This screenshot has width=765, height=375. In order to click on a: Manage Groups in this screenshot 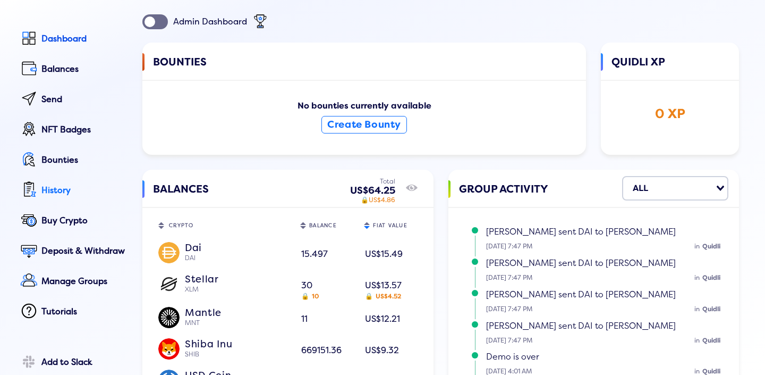, I will do `click(72, 282)`.